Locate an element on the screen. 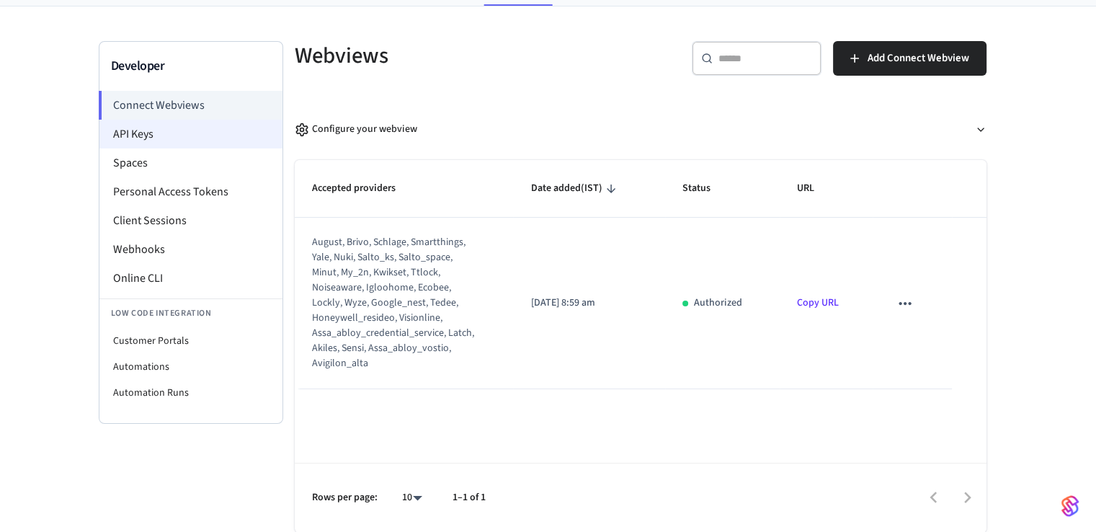  table: sticky table is located at coordinates (641, 275).